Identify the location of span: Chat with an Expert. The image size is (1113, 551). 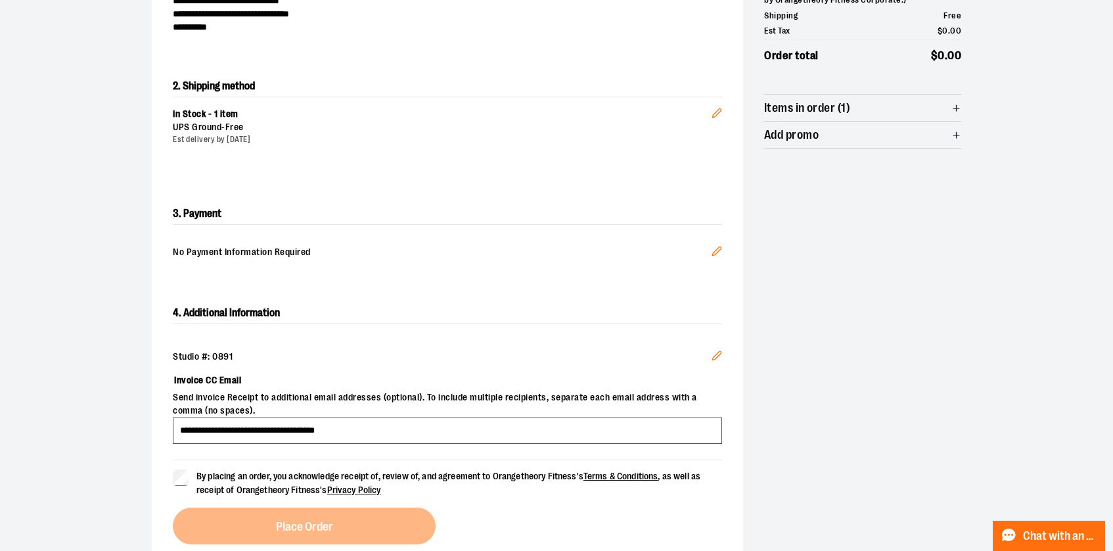
(1060, 536).